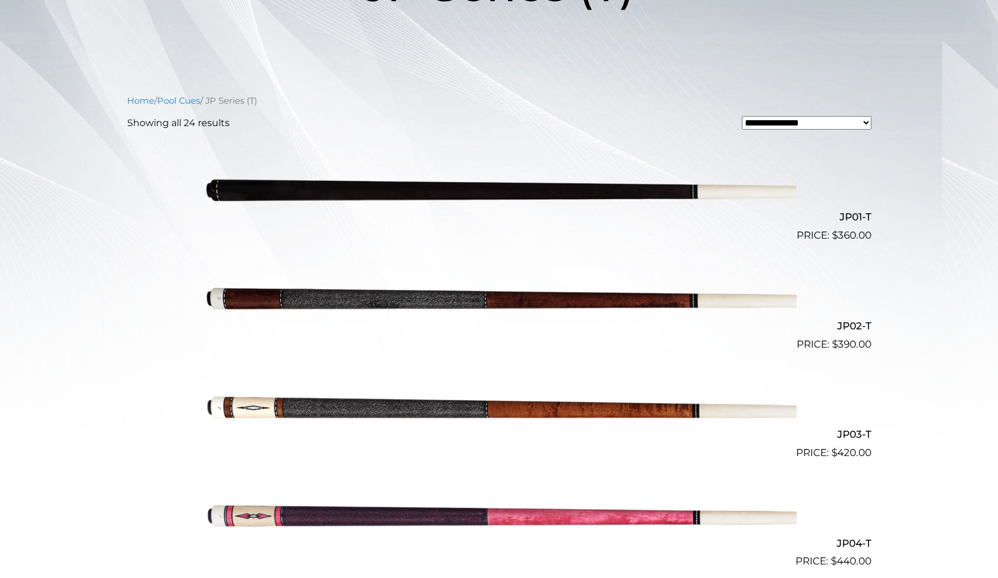 Image resolution: width=998 pixels, height=578 pixels. I want to click on nav: Breadcrumb, so click(499, 101).